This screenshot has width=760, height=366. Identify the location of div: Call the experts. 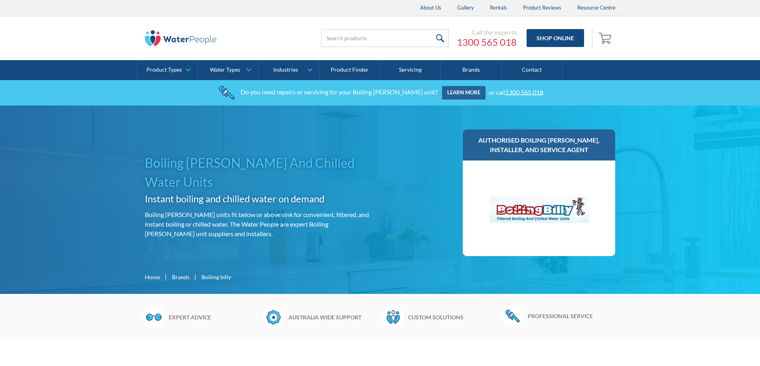
(486, 32).